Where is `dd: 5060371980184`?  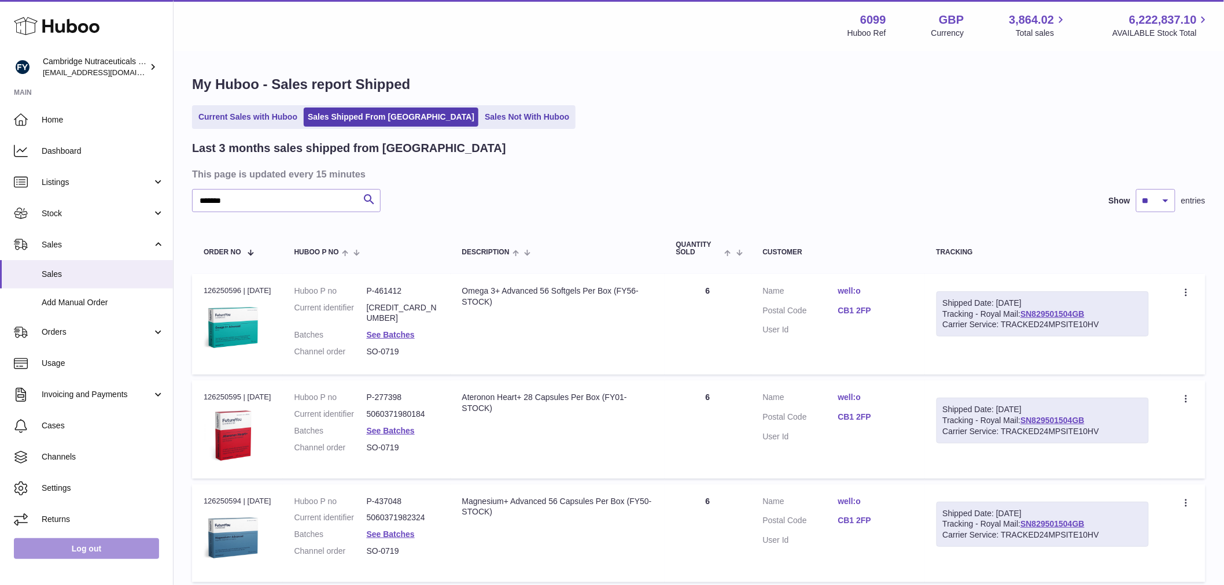 dd: 5060371980184 is located at coordinates (403, 414).